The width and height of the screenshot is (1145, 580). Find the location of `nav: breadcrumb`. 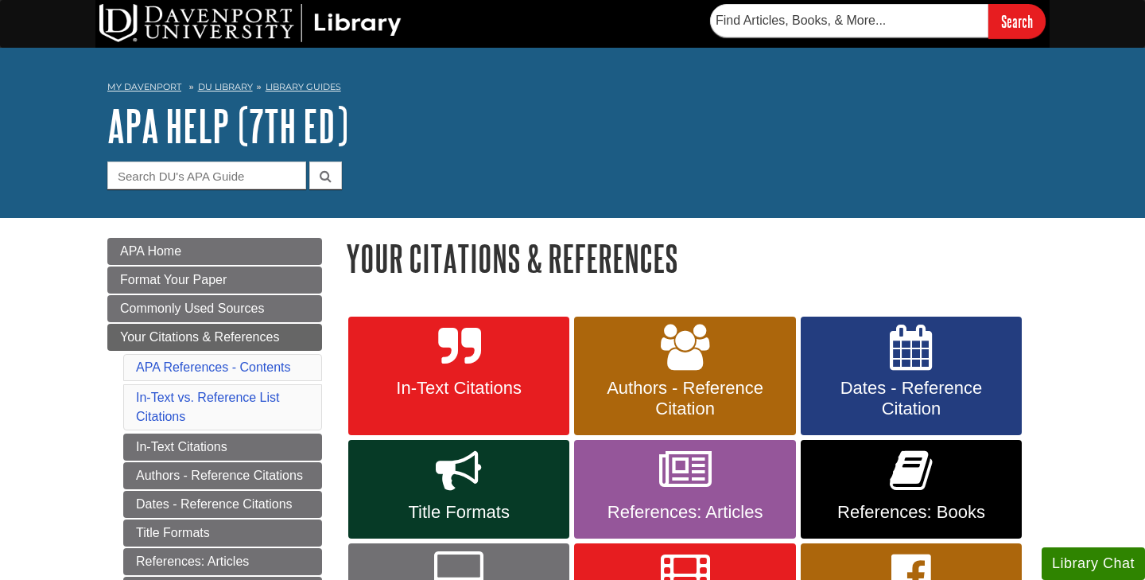

nav: breadcrumb is located at coordinates (572, 89).